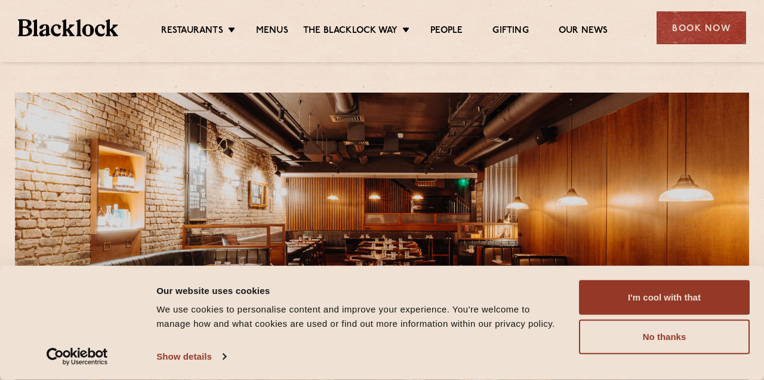  I want to click on a: Show details, so click(191, 356).